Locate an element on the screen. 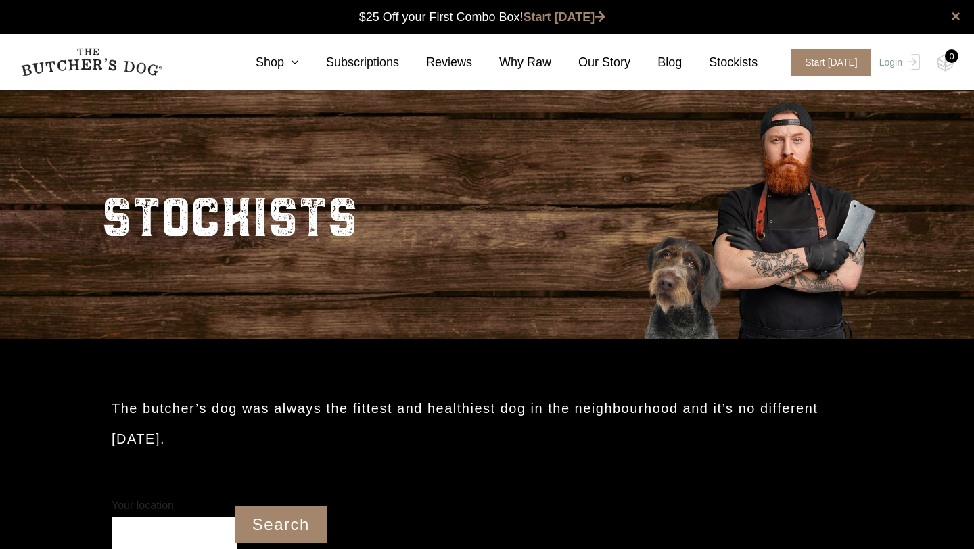 The image size is (974, 549). a: Login is located at coordinates (898, 62).